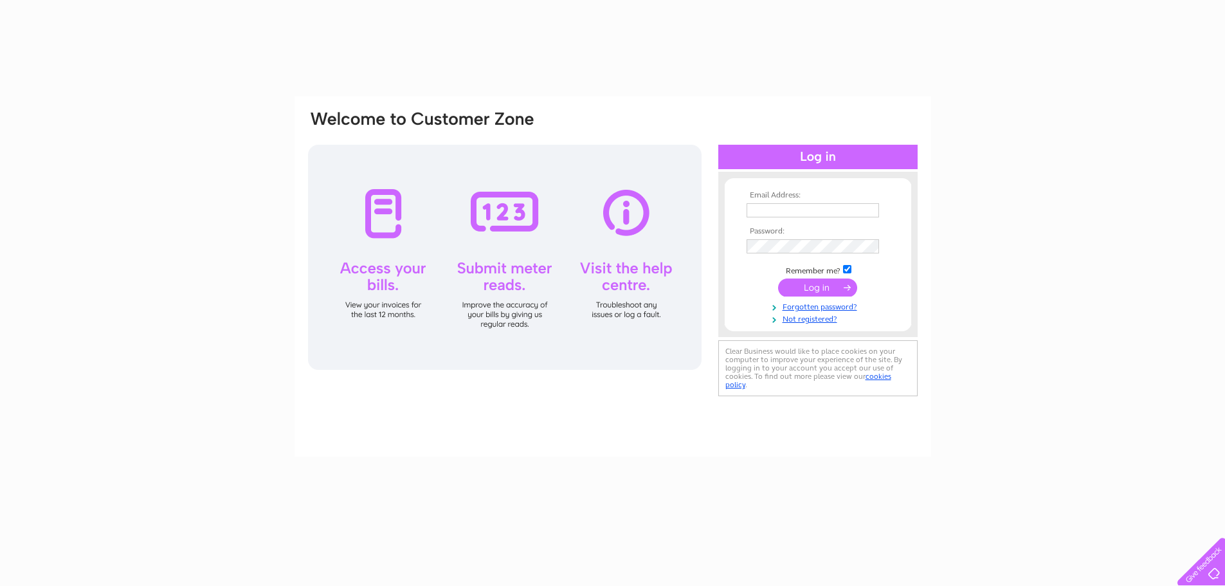 The width and height of the screenshot is (1225, 586). What do you see at coordinates (819, 318) in the screenshot?
I see `a: Not registered?` at bounding box center [819, 318].